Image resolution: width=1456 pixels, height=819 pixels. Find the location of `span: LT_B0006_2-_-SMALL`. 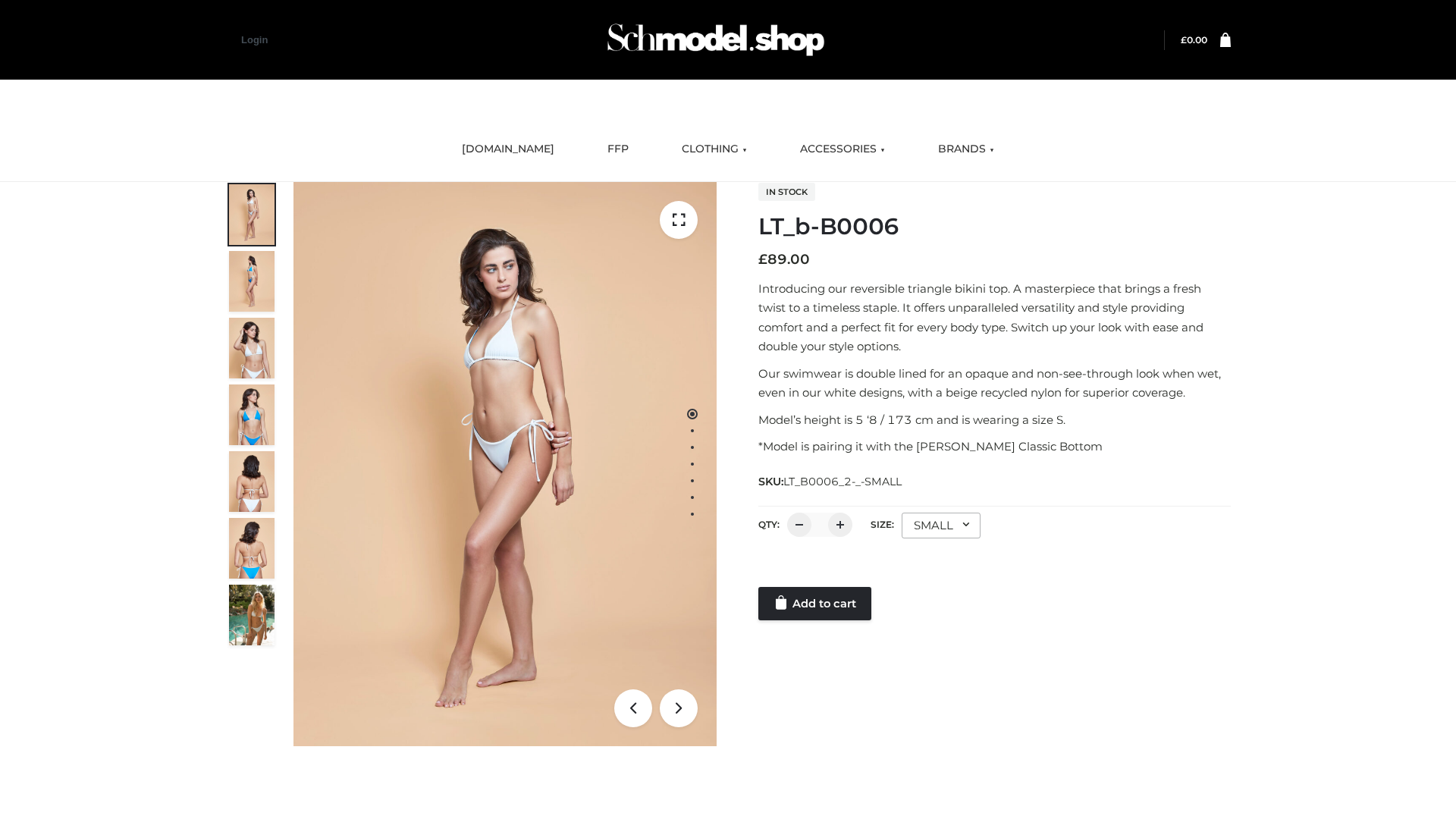

span: LT_B0006_2-_-SMALL is located at coordinates (843, 481).